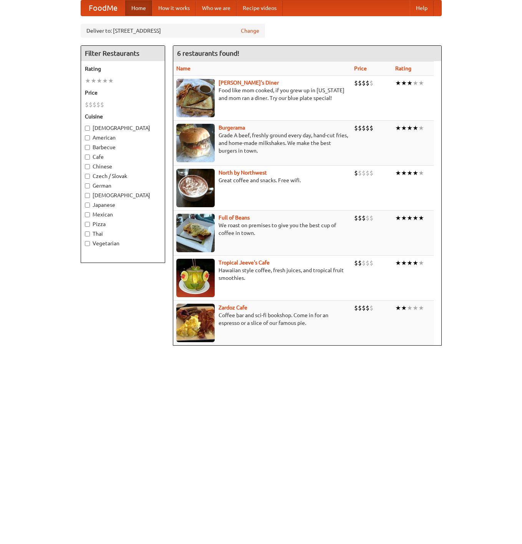 The image size is (522, 544). I want to click on input: Mexican, so click(87, 214).